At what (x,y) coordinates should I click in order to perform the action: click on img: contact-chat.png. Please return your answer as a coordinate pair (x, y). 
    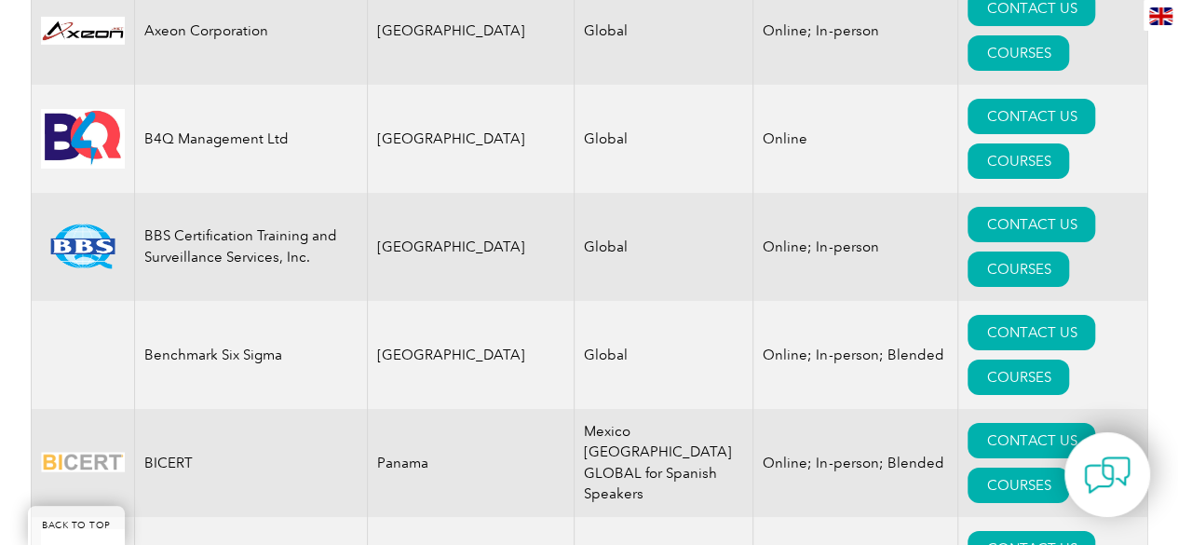
    Looking at the image, I should click on (1107, 475).